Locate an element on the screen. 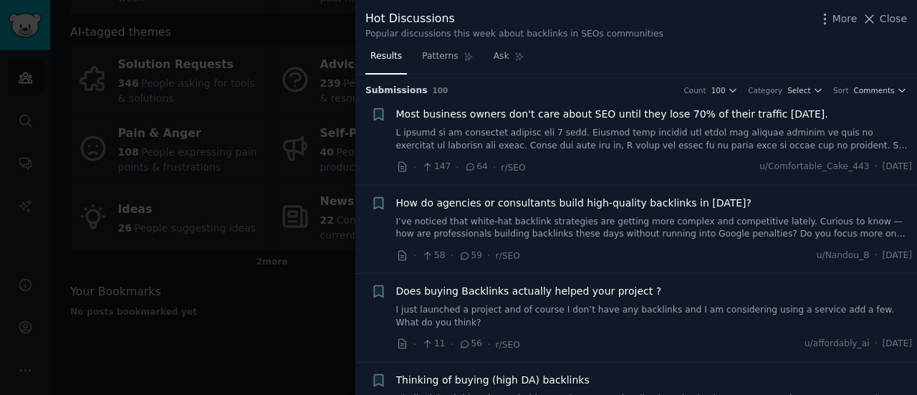 This screenshot has height=395, width=917. button: More is located at coordinates (838, 19).